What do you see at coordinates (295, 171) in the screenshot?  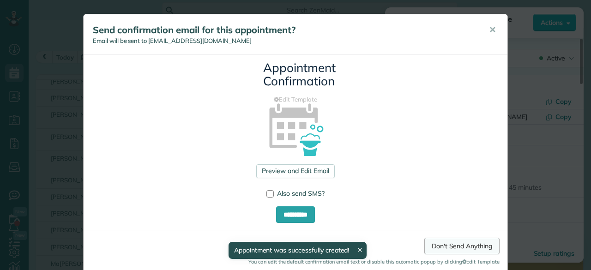 I see `a: Preview and Edit Email` at bounding box center [295, 171].